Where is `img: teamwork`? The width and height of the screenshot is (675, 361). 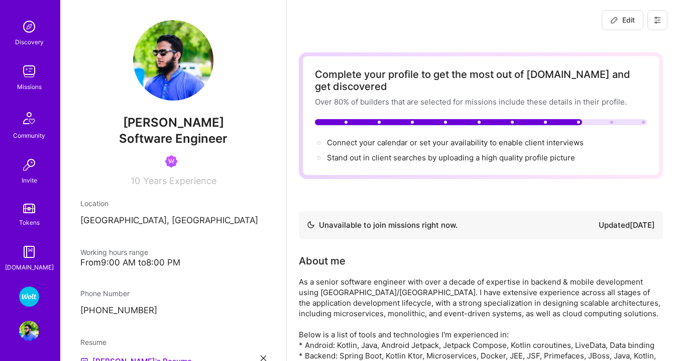
img: teamwork is located at coordinates (29, 71).